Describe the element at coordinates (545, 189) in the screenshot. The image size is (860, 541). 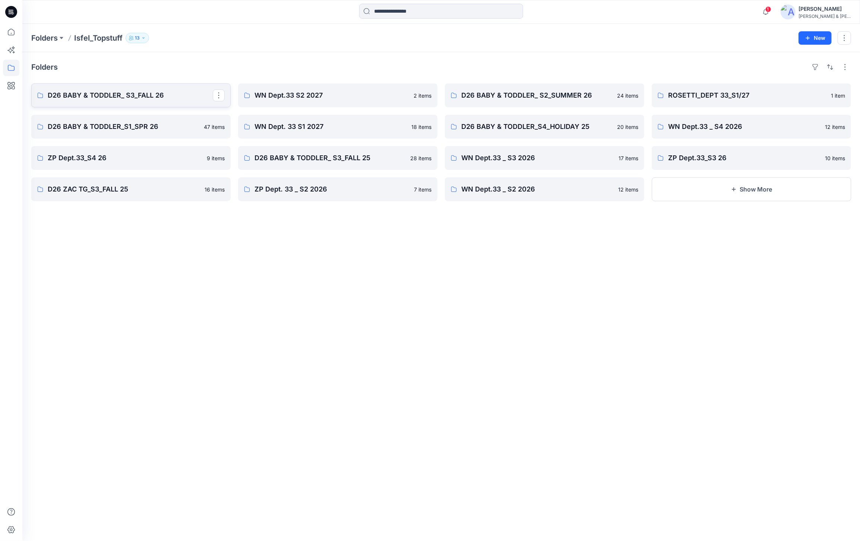
I see `a: WN Dept.33 _ S2 202612 items` at that location.